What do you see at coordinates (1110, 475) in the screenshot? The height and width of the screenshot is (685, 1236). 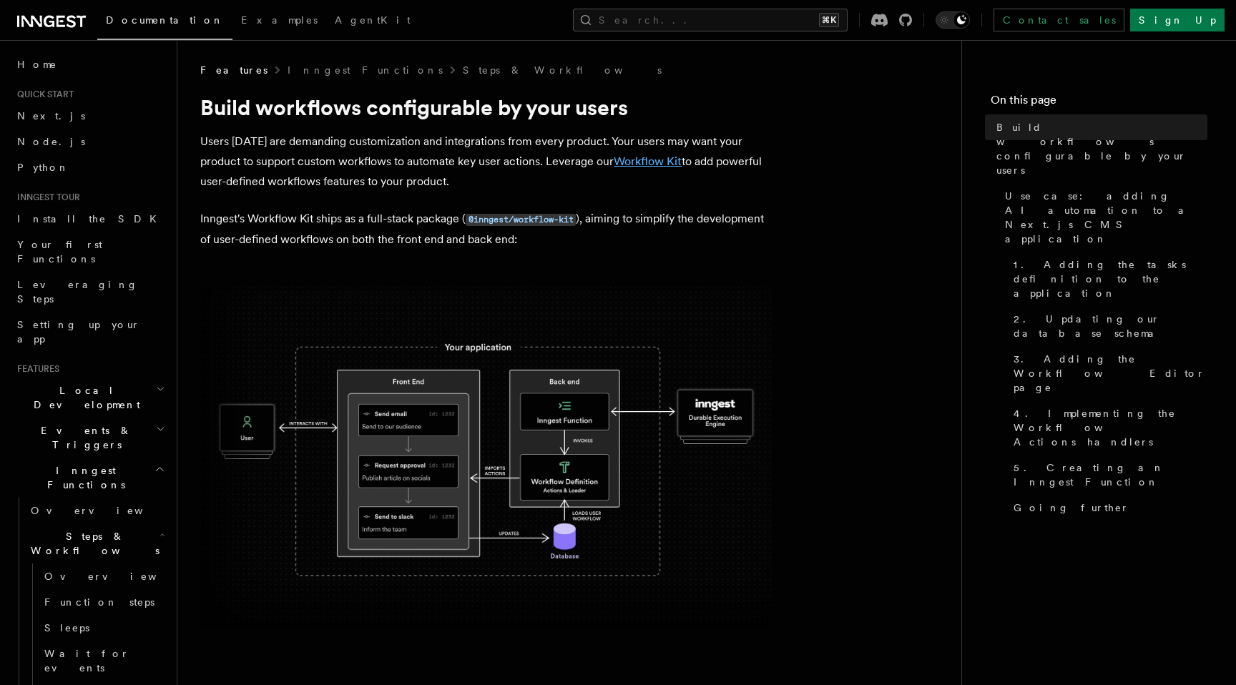 I see `span: 5. Creating an Inngest Function` at bounding box center [1110, 475].